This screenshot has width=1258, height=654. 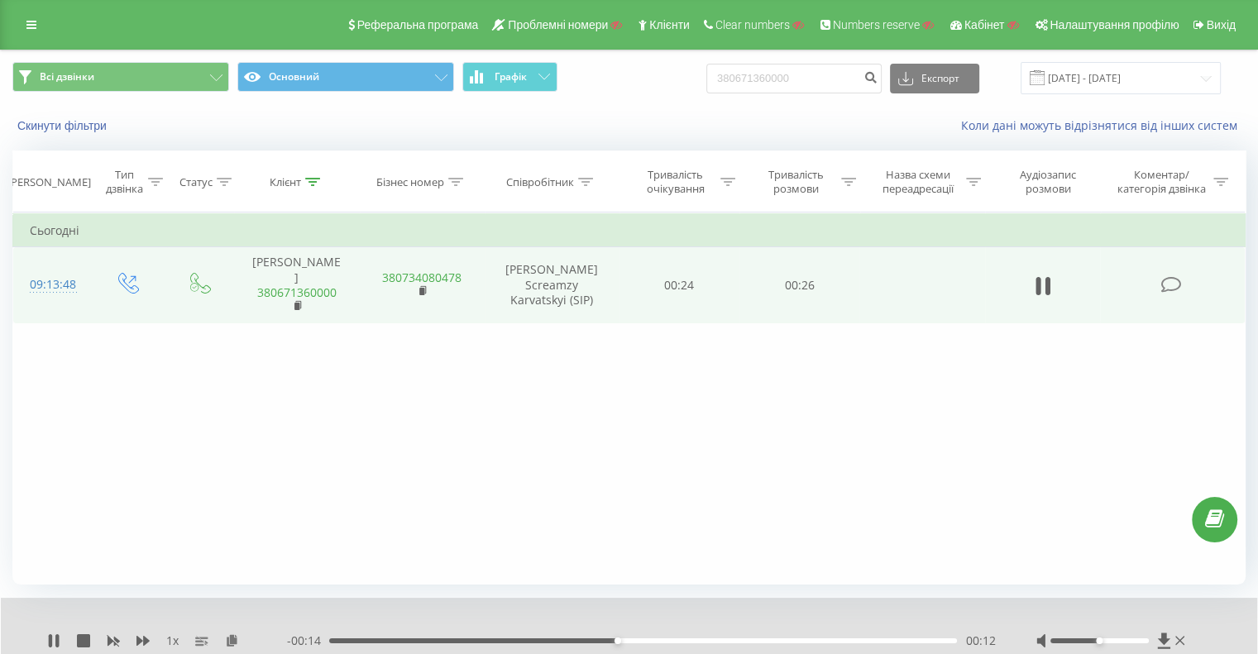 What do you see at coordinates (51, 285) in the screenshot?
I see `div: 09:13:48` at bounding box center [51, 285].